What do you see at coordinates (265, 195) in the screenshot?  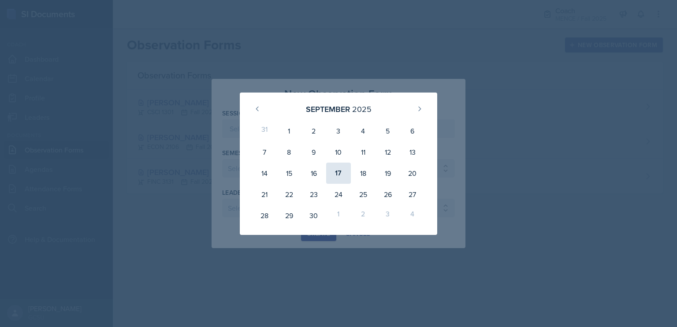 I see `div: 21` at bounding box center [265, 195].